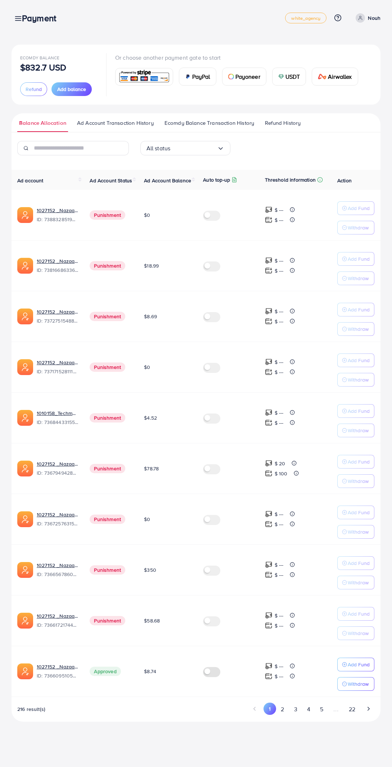 The height and width of the screenshot is (767, 392). Describe the element at coordinates (57, 413) in the screenshot. I see `a: 1010158_Techmanistan pk acc_1715599413927` at that location.